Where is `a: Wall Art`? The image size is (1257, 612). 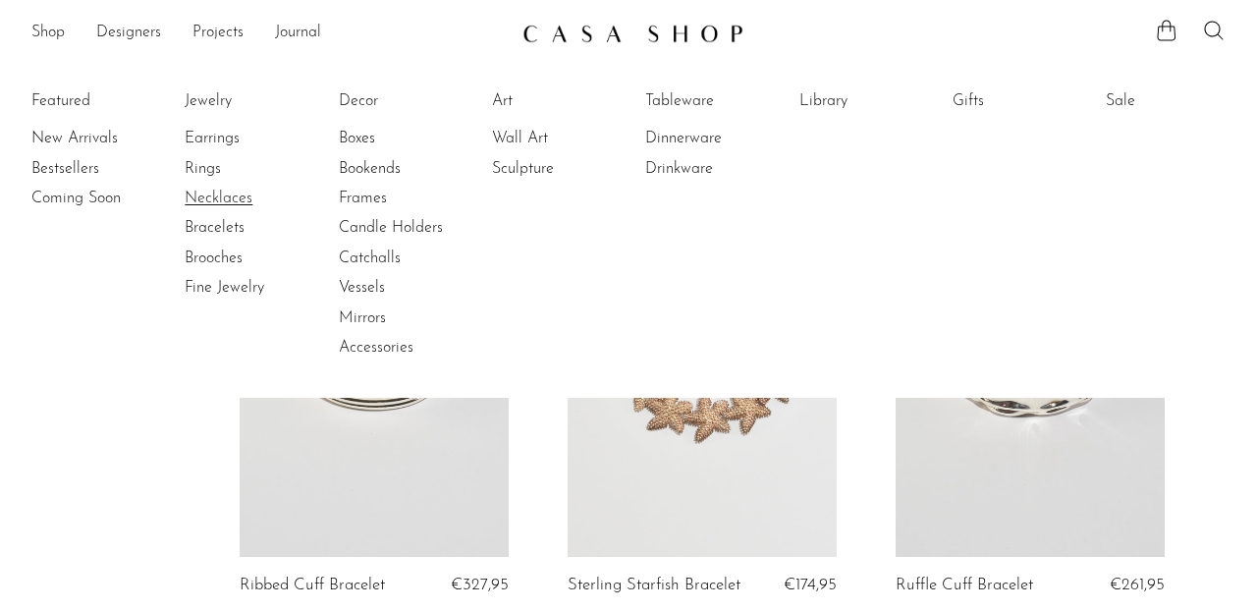 a: Wall Art is located at coordinates (566, 139).